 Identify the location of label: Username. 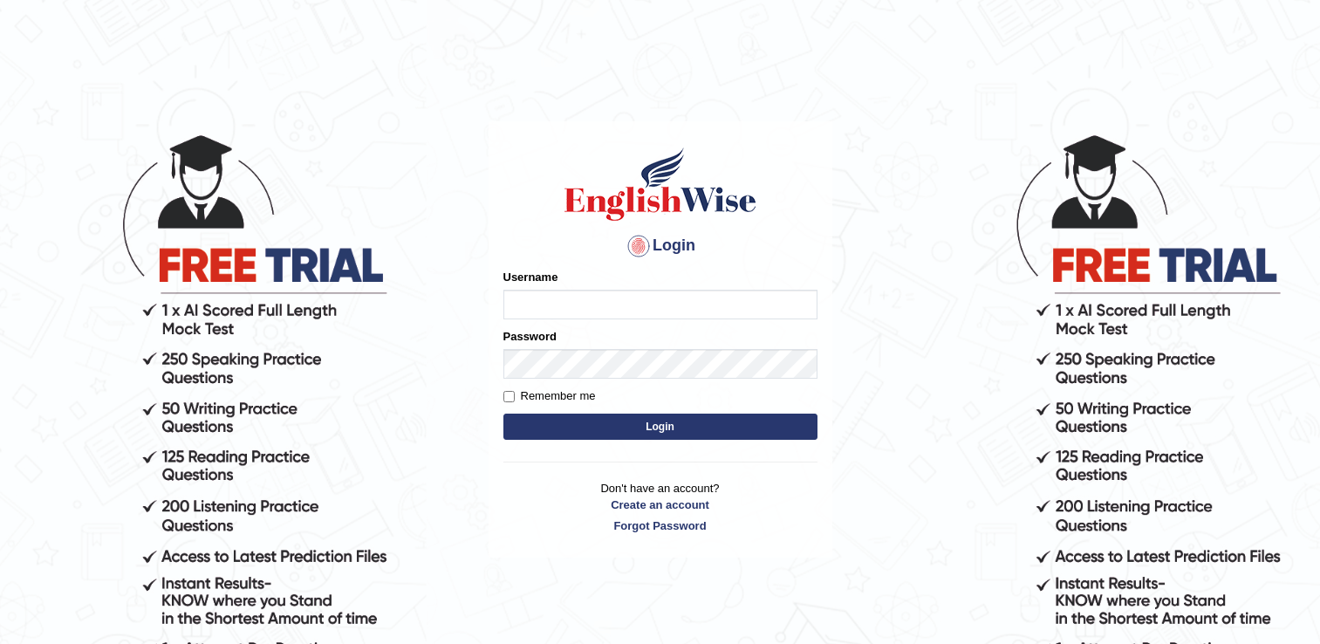
(530, 277).